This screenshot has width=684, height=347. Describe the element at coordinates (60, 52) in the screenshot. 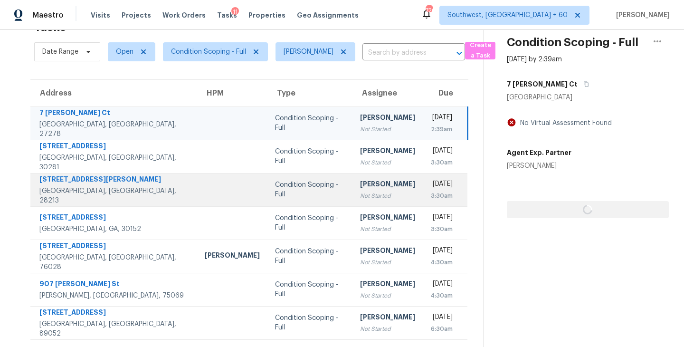

I see `span: Date Range` at that location.